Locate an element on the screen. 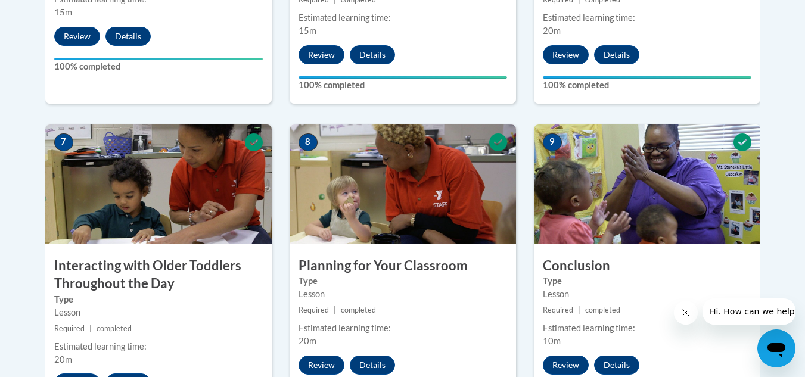 Image resolution: width=805 pixels, height=377 pixels. span: Hi. How can we help? is located at coordinates (52, 13).